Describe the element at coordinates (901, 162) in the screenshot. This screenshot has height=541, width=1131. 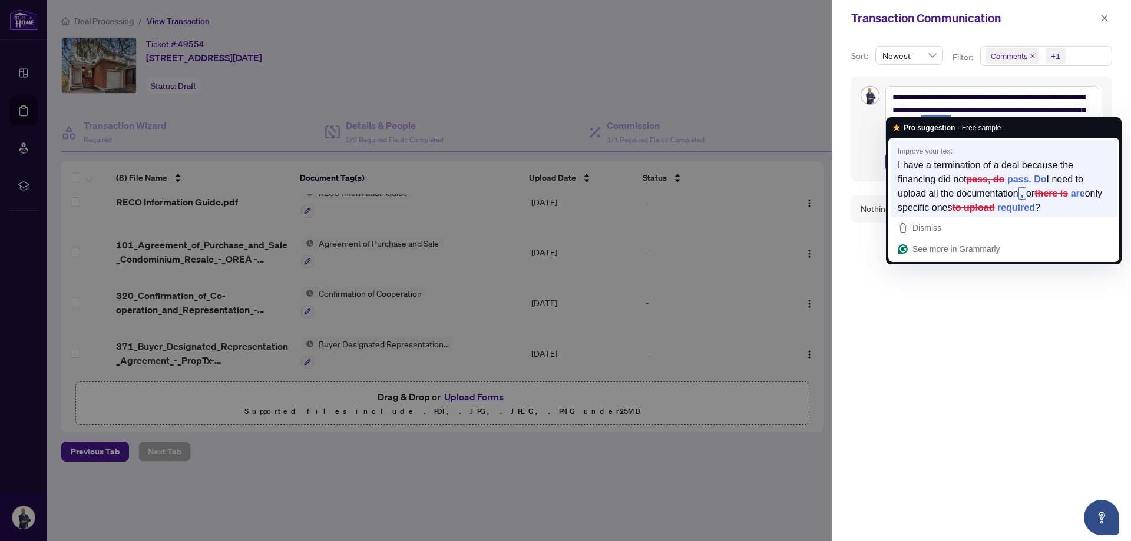
I see `button: Post` at that location.